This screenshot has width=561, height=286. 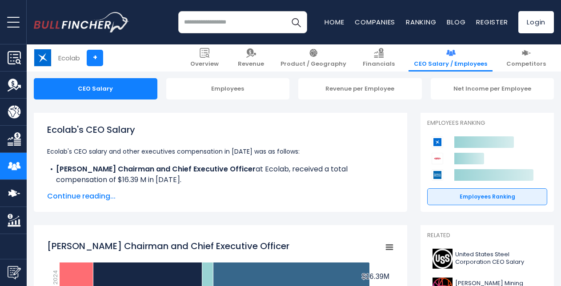 I want to click on div: CEO Salary, so click(x=96, y=89).